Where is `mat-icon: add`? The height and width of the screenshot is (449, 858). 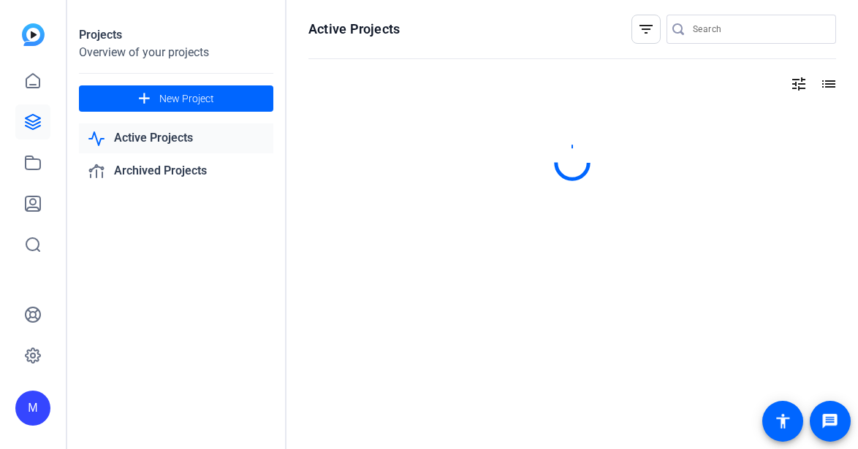 mat-icon: add is located at coordinates (144, 99).